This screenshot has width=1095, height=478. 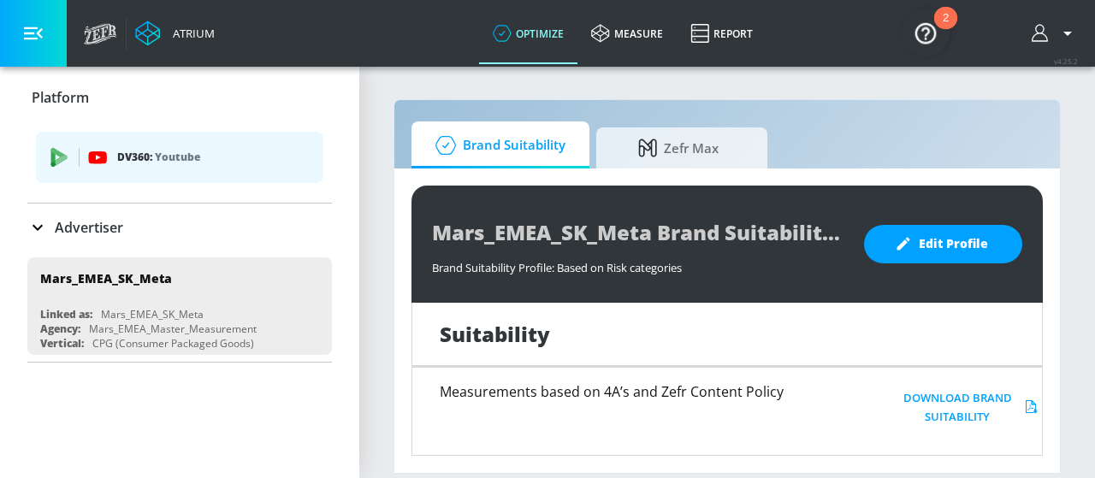 What do you see at coordinates (497, 145) in the screenshot?
I see `span: Brand Suitability` at bounding box center [497, 145].